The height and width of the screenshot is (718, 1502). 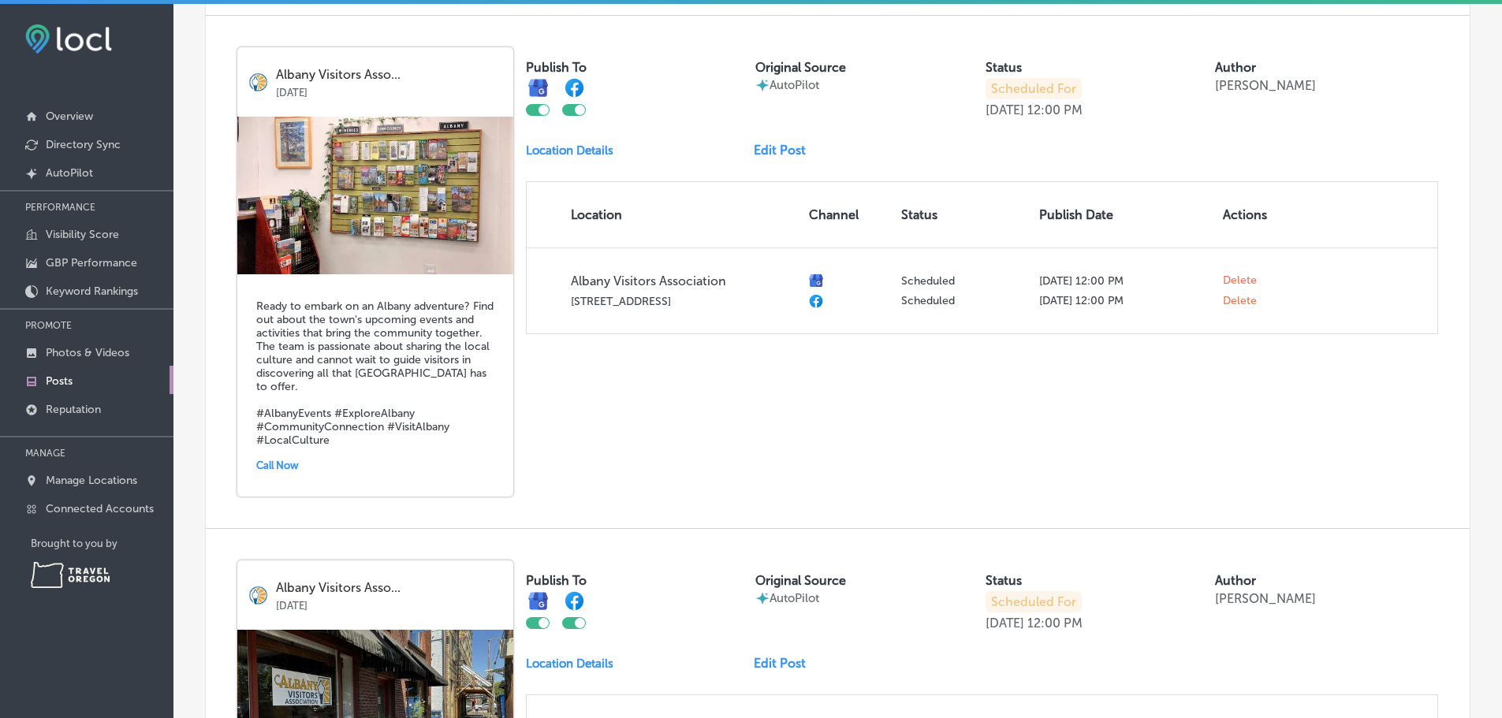 What do you see at coordinates (59, 381) in the screenshot?
I see `p: Posts` at bounding box center [59, 381].